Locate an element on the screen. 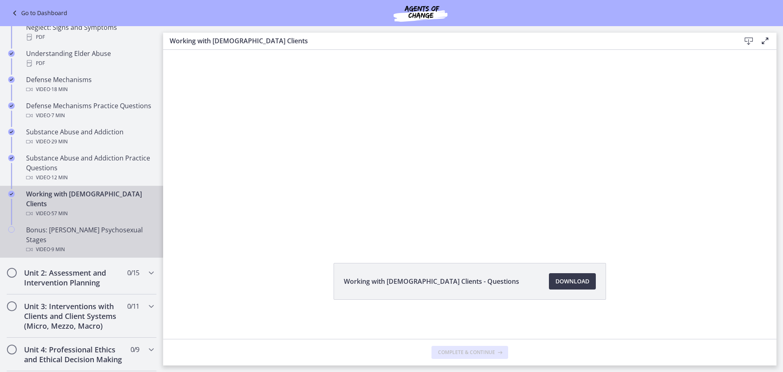 The width and height of the screenshot is (783, 372). a: Download is located at coordinates (572, 281).